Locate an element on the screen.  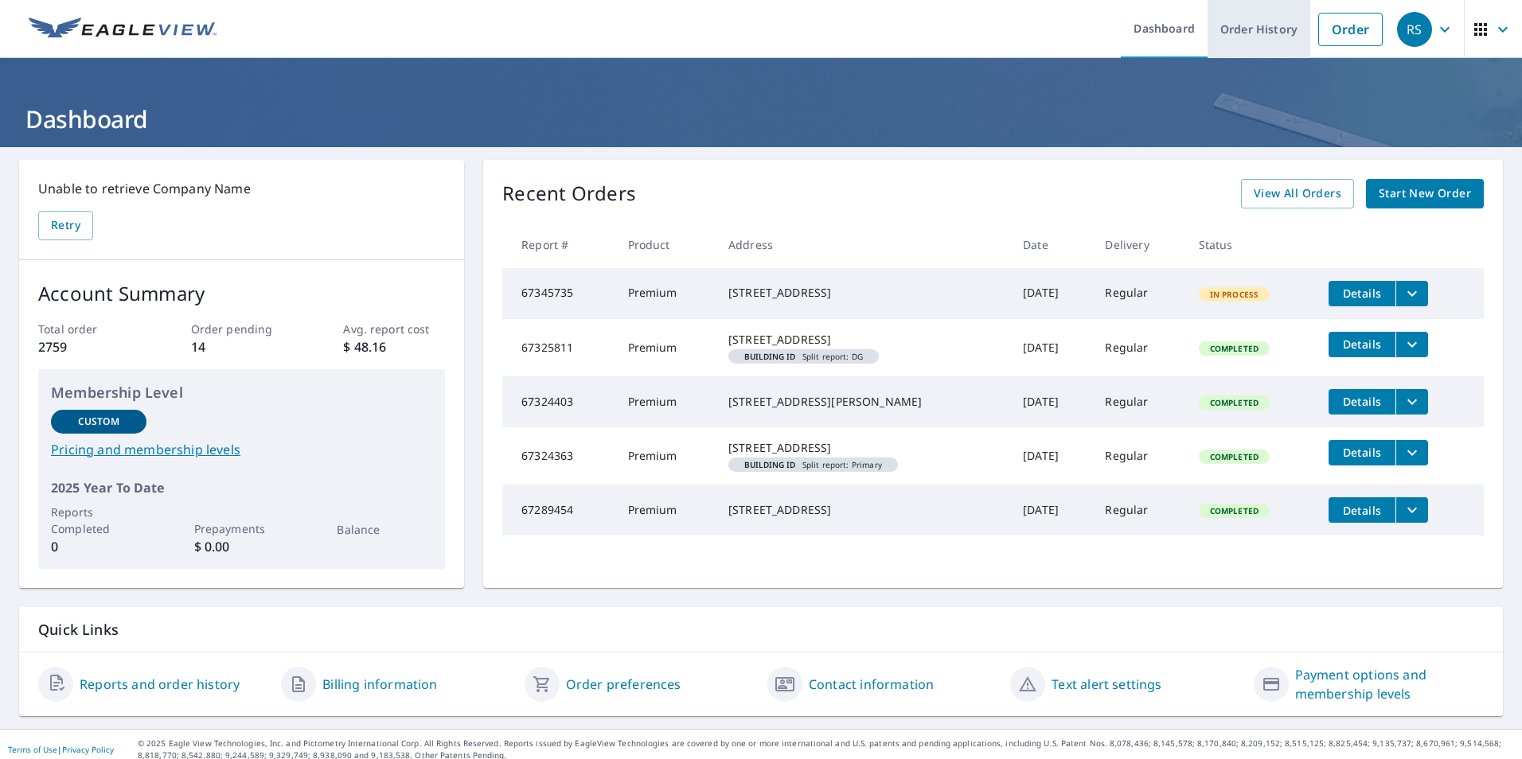
span: Start New Order is located at coordinates (1425, 193).